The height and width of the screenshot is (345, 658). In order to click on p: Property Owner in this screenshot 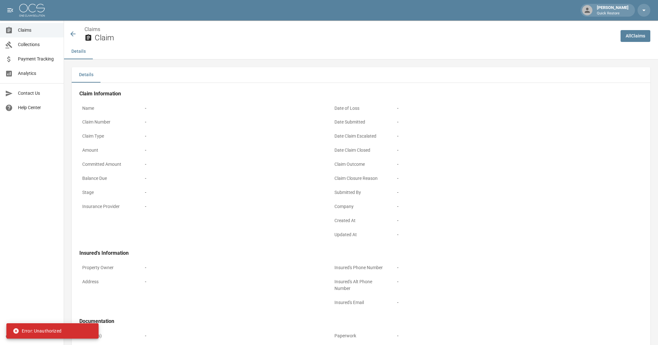, I will do `click(108, 267)`.